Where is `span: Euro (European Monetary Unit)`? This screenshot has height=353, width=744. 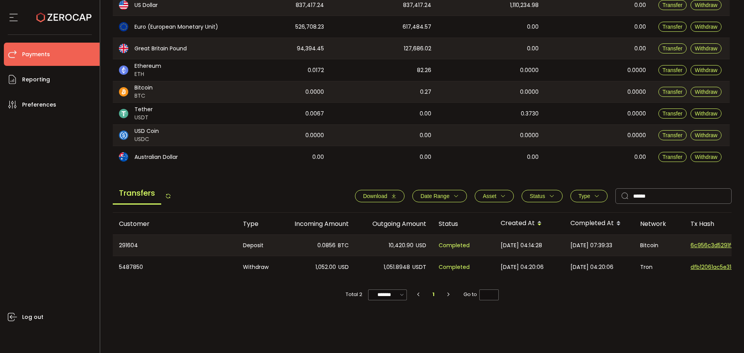
span: Euro (European Monetary Unit) is located at coordinates (176, 27).